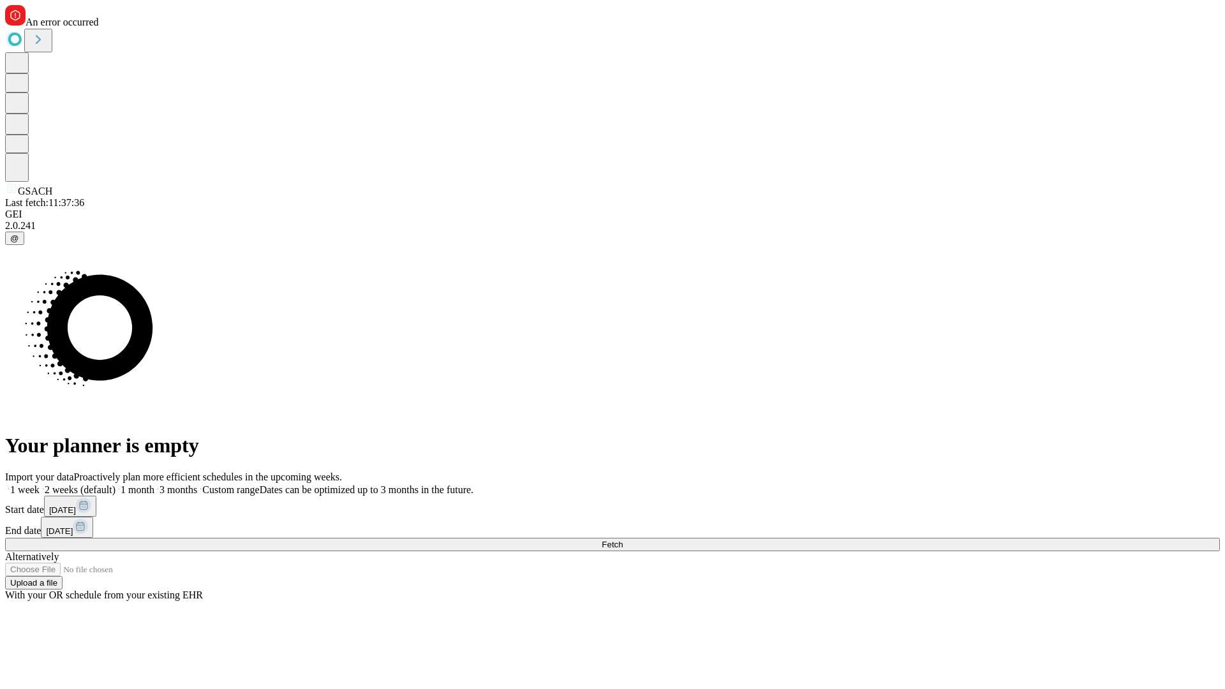 The height and width of the screenshot is (689, 1225). Describe the element at coordinates (612, 544) in the screenshot. I see `span: Fetch` at that location.